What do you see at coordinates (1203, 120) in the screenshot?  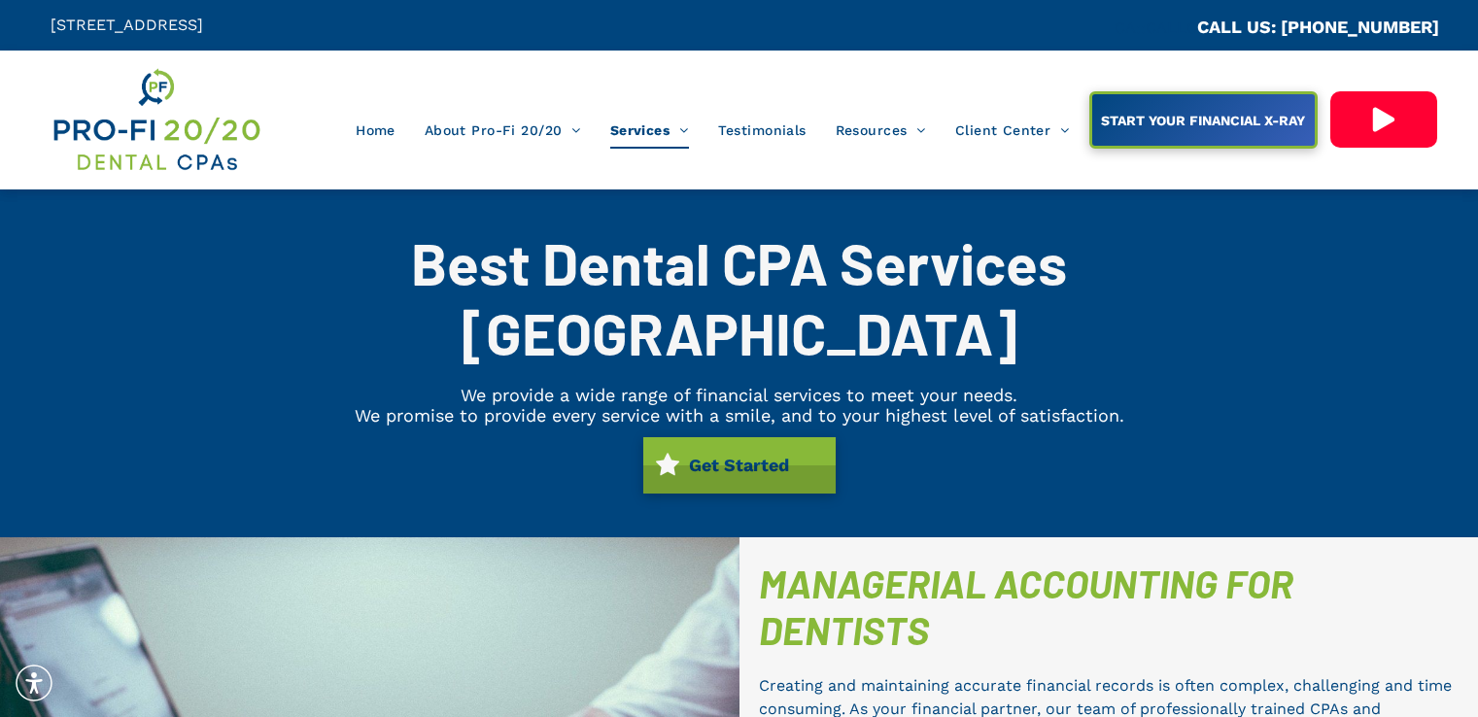 I see `a: START YOUR FINANCIAL X-RAY` at bounding box center [1203, 120].